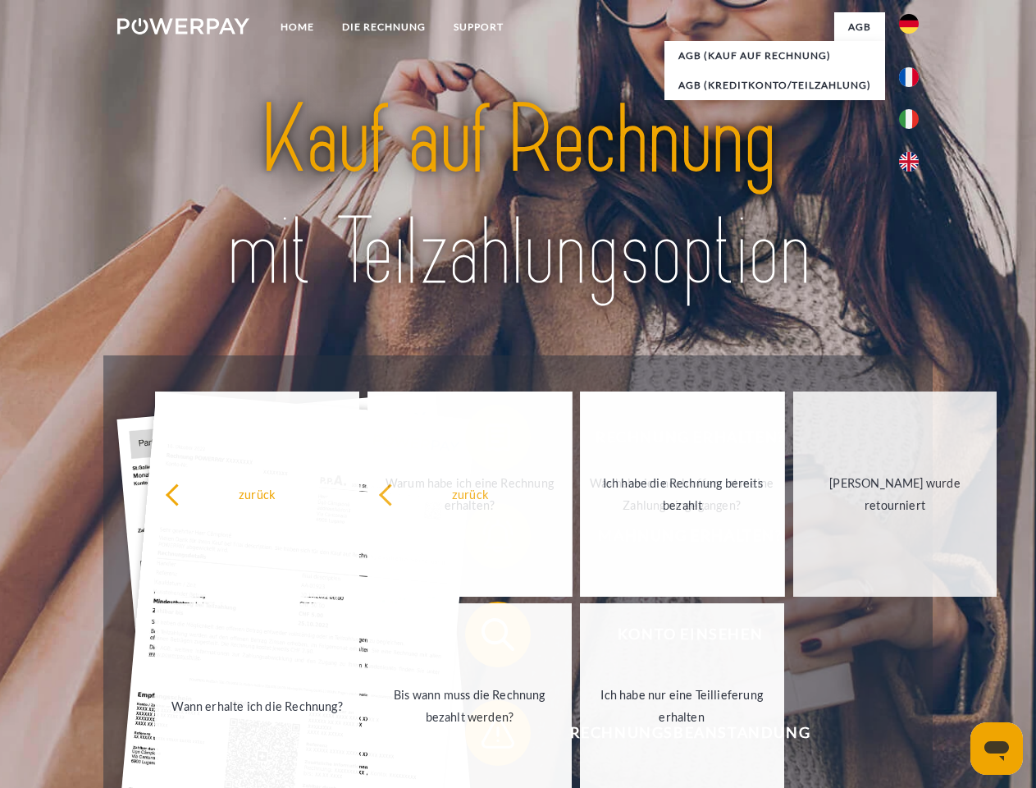  Describe the element at coordinates (909, 119) in the screenshot. I see `img: it` at that location.